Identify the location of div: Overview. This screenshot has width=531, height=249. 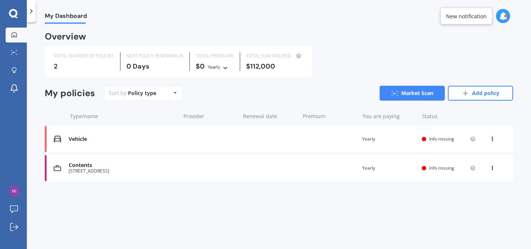
(65, 37).